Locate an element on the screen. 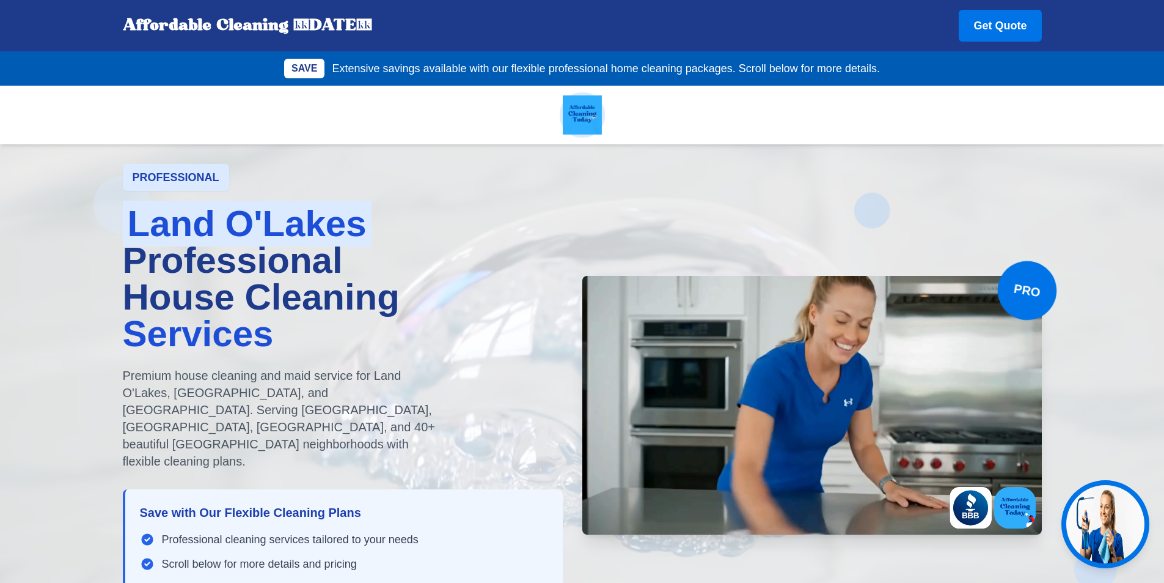 This screenshot has height=583, width=1164. a: Get Quote is located at coordinates (1000, 26).